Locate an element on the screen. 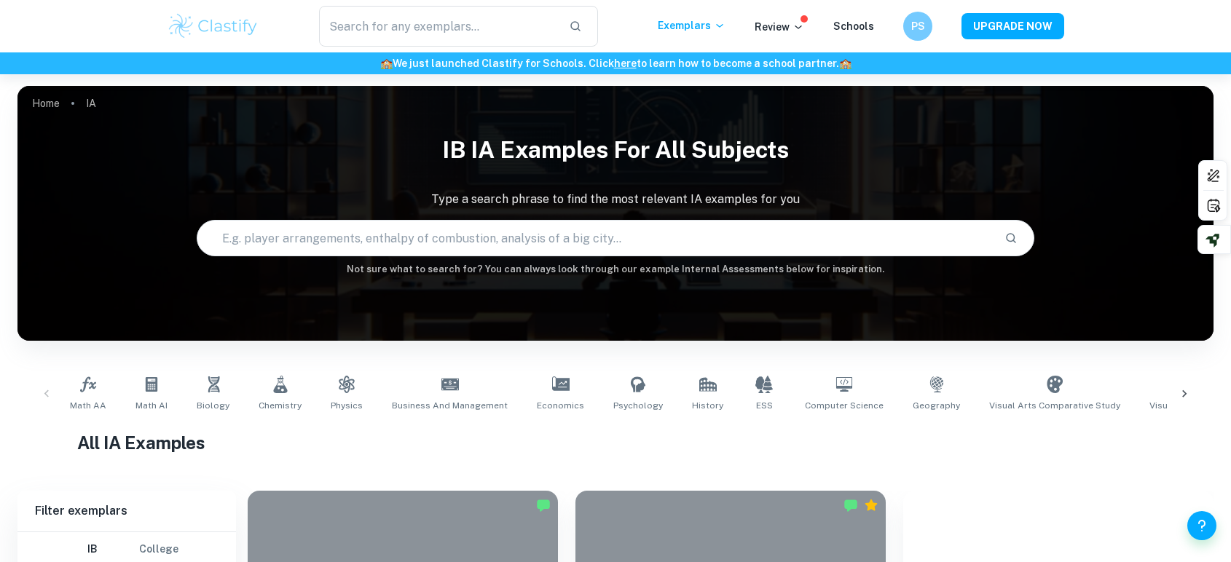  span: Math AA is located at coordinates (88, 406).